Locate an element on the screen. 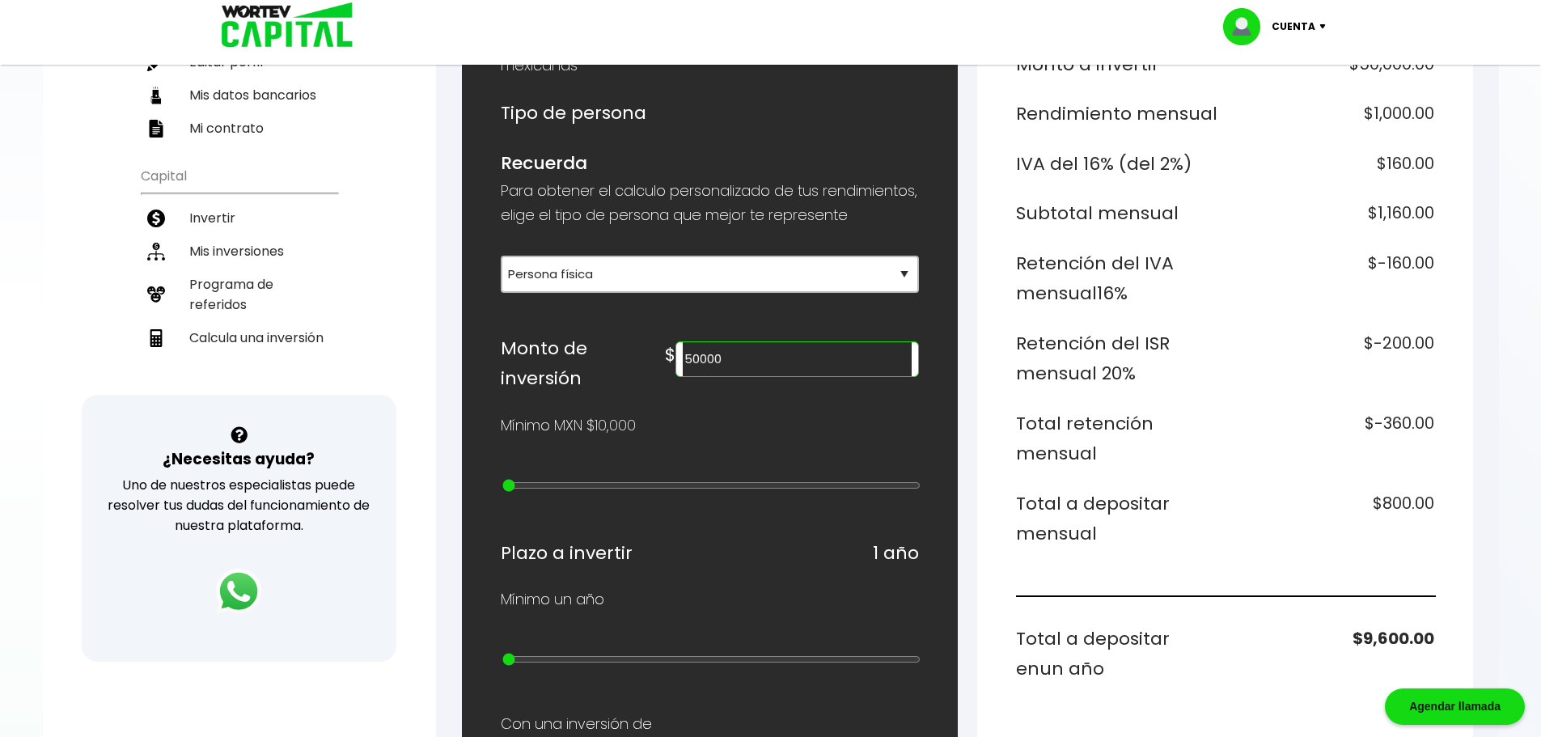  li: Mi contrato is located at coordinates (239, 128).